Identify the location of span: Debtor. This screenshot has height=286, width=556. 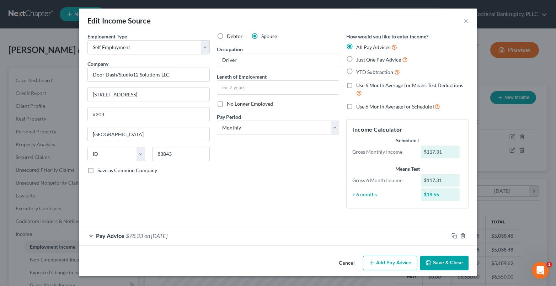
(235, 36).